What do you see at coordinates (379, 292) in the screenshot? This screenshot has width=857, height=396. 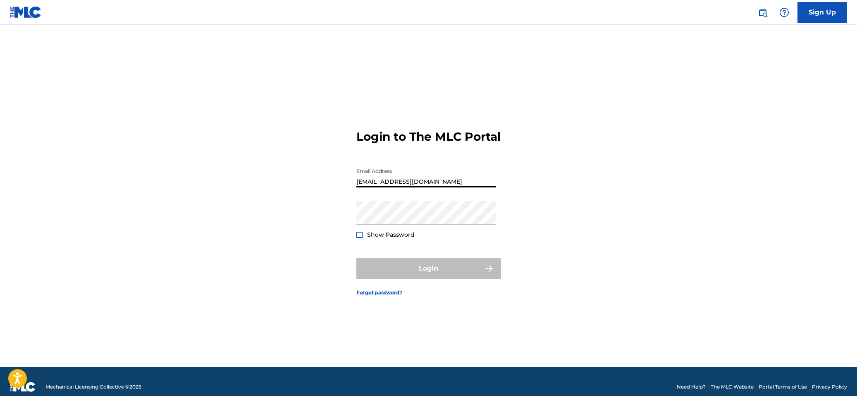 I see `a: Forgot password?` at bounding box center [379, 292].